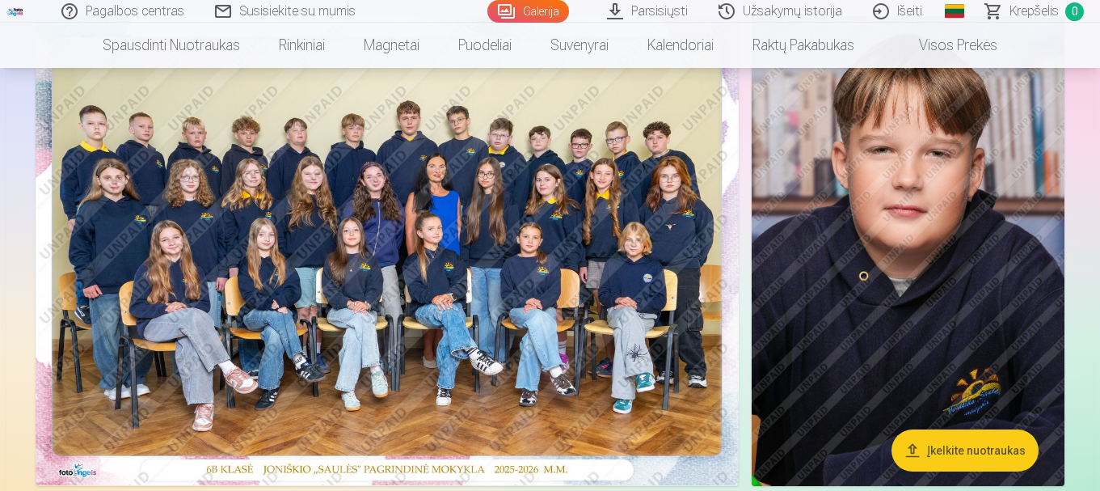 This screenshot has width=1100, height=491. What do you see at coordinates (681, 45) in the screenshot?
I see `a: Kalendoriai` at bounding box center [681, 45].